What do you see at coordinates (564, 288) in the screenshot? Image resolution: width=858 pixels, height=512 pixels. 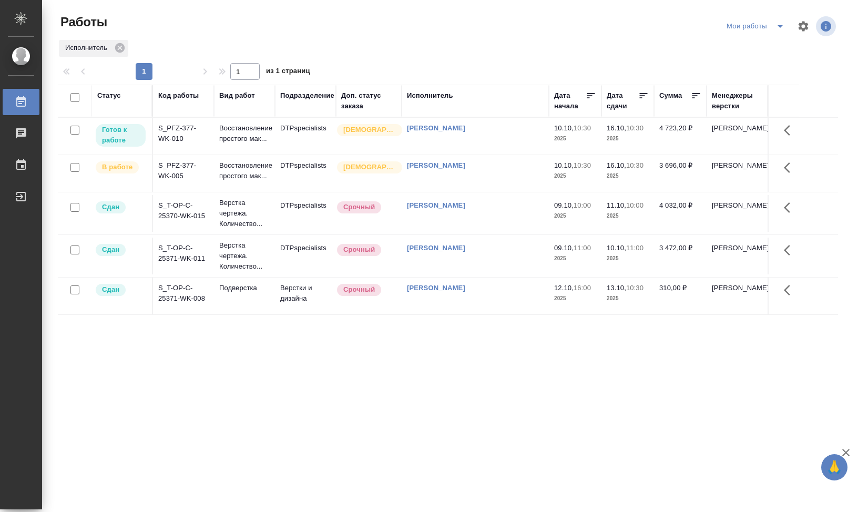 I see `p: 12.10,` at bounding box center [564, 288].